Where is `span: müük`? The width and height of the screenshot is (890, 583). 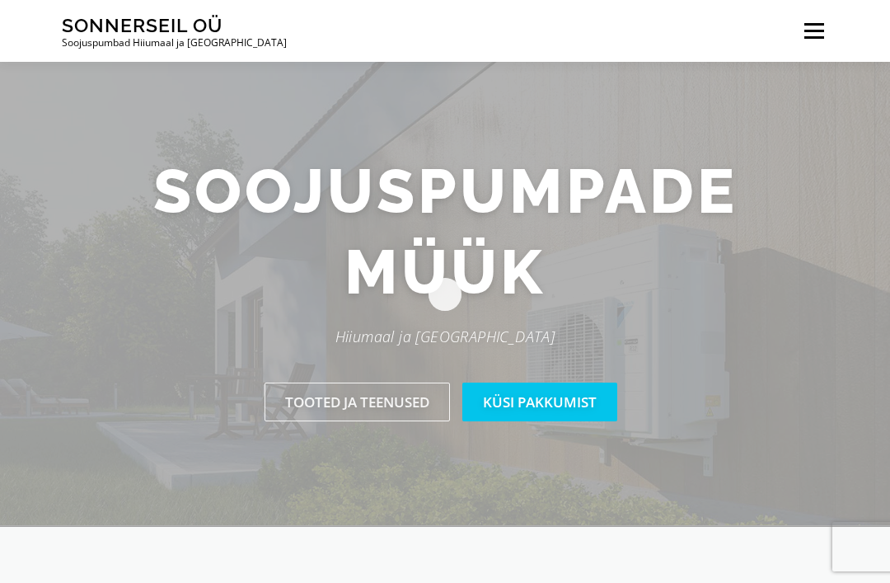 span: müük is located at coordinates (445, 272).